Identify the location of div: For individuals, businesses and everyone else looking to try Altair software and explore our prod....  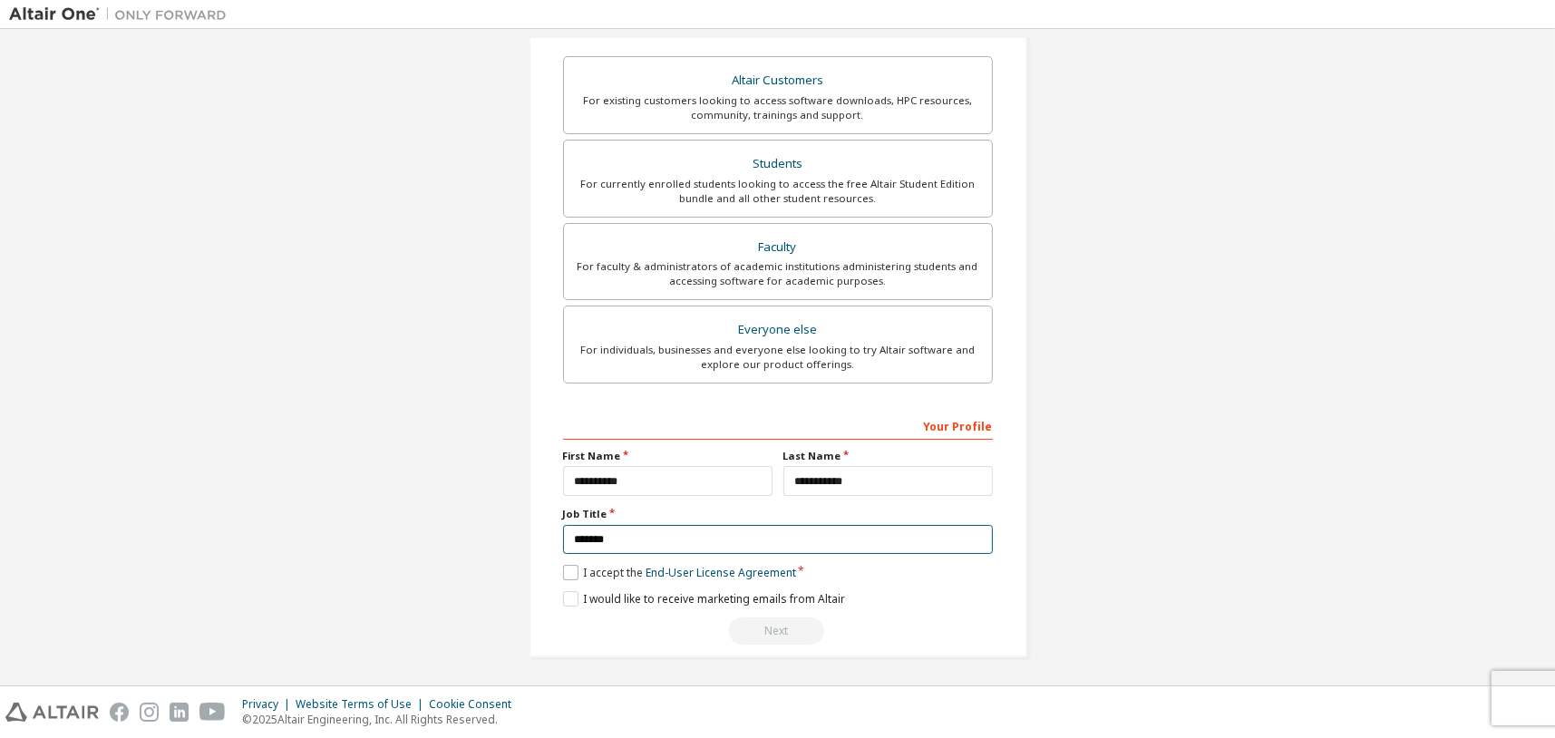
(778, 357).